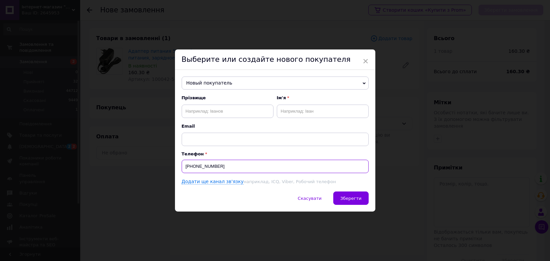 The width and height of the screenshot is (550, 261). I want to click on button: Зберегти, so click(351, 198).